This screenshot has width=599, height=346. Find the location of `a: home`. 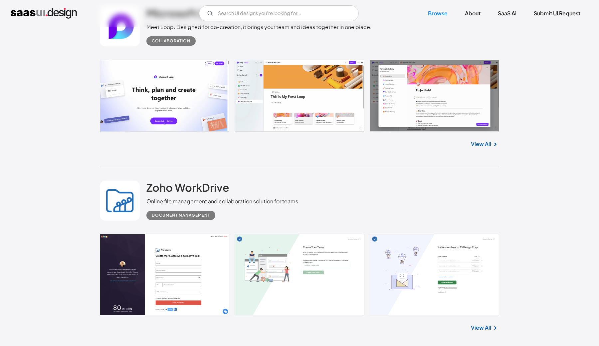

a: home is located at coordinates (44, 13).